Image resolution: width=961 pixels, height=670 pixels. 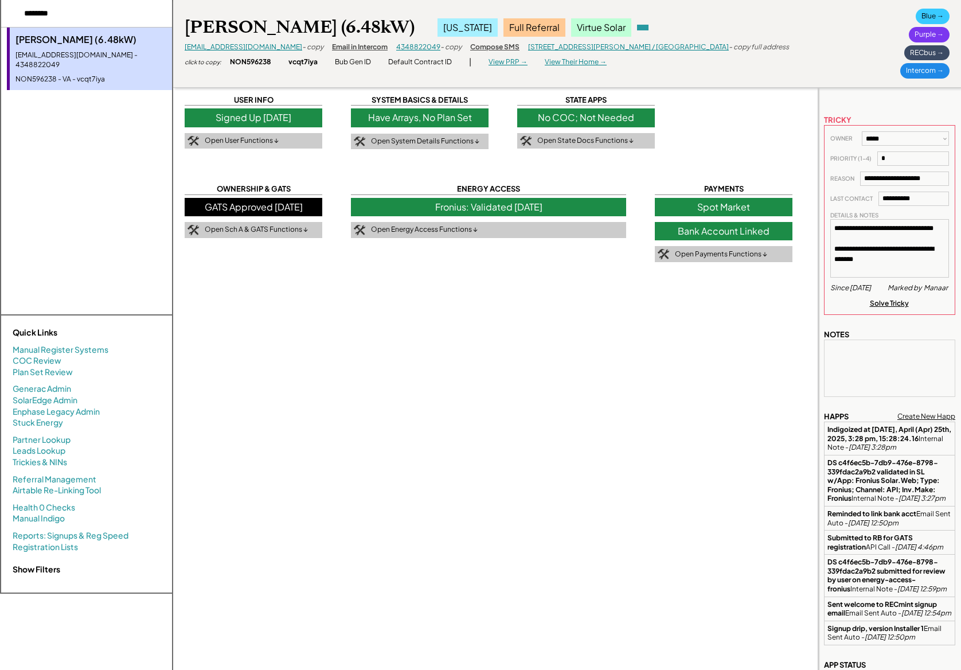 What do you see at coordinates (836, 416) in the screenshot?
I see `div: HAPPS` at bounding box center [836, 416].